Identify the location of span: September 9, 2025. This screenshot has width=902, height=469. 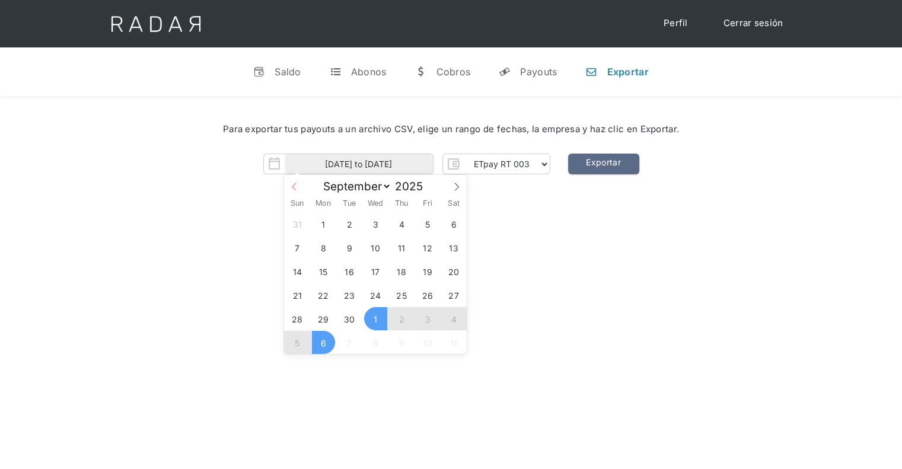
(349, 247).